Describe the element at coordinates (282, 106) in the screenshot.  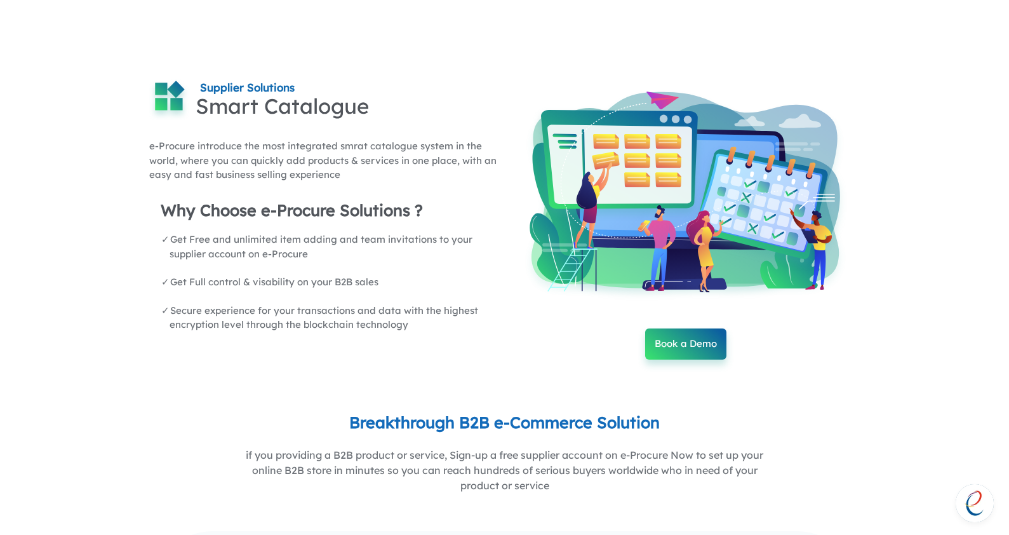
I see `h1: Smart Catalogue` at that location.